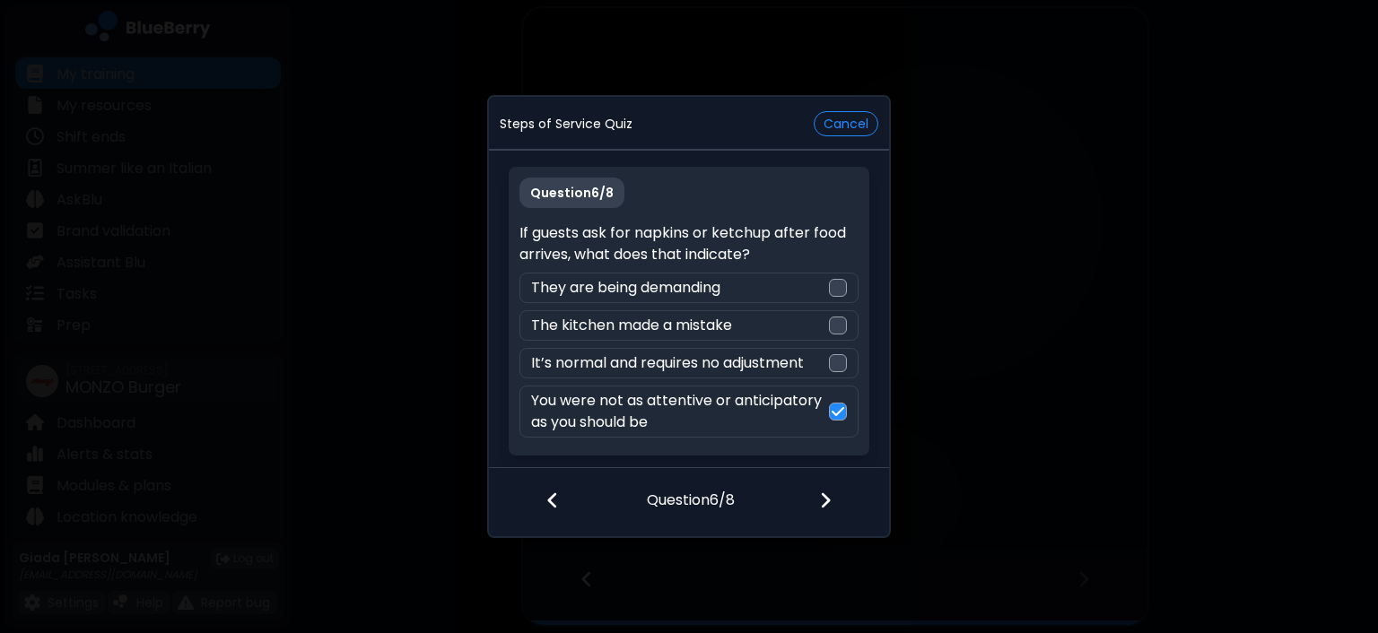 The width and height of the screenshot is (1378, 633). What do you see at coordinates (625, 288) in the screenshot?
I see `p: They are being demanding` at bounding box center [625, 288].